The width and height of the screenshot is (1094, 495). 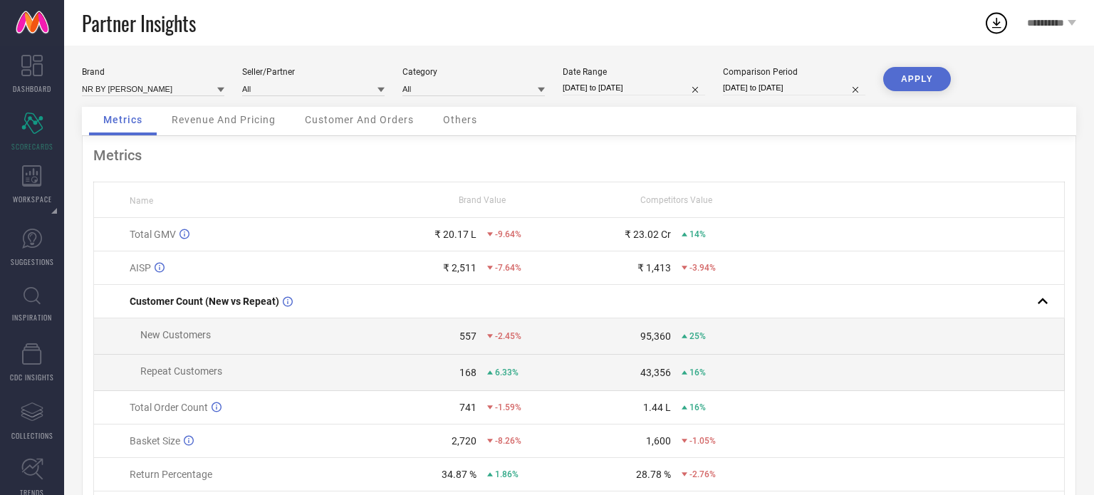 I want to click on span: Name, so click(x=141, y=201).